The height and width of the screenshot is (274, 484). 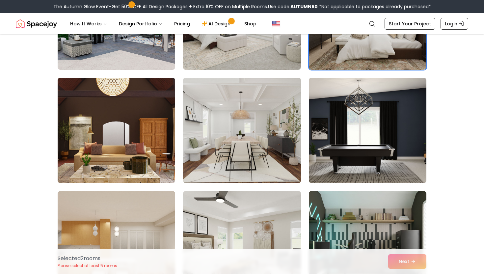 What do you see at coordinates (36, 24) in the screenshot?
I see `a: Spacejoy` at bounding box center [36, 24].